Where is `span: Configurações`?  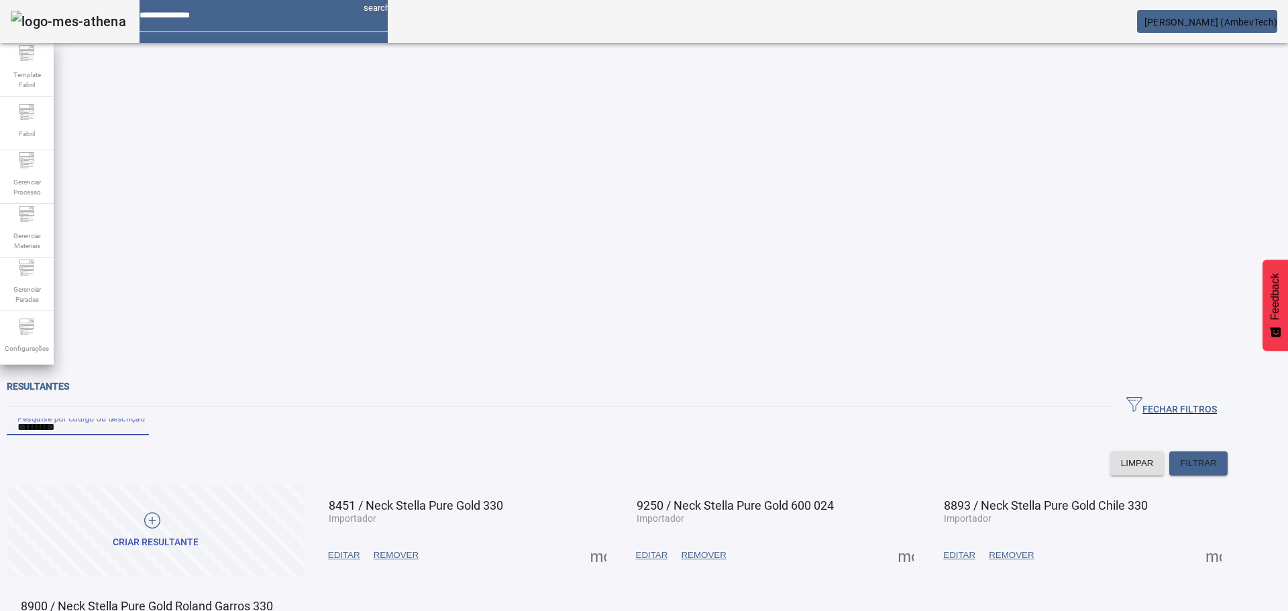
span: Configurações is located at coordinates (27, 348).